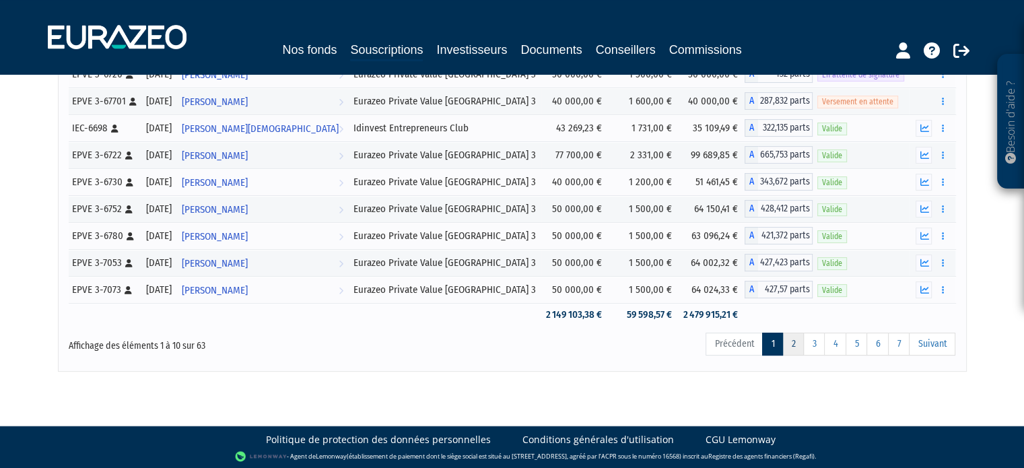 Image resolution: width=1024 pixels, height=468 pixels. I want to click on td: 59 598,57 €, so click(644, 314).